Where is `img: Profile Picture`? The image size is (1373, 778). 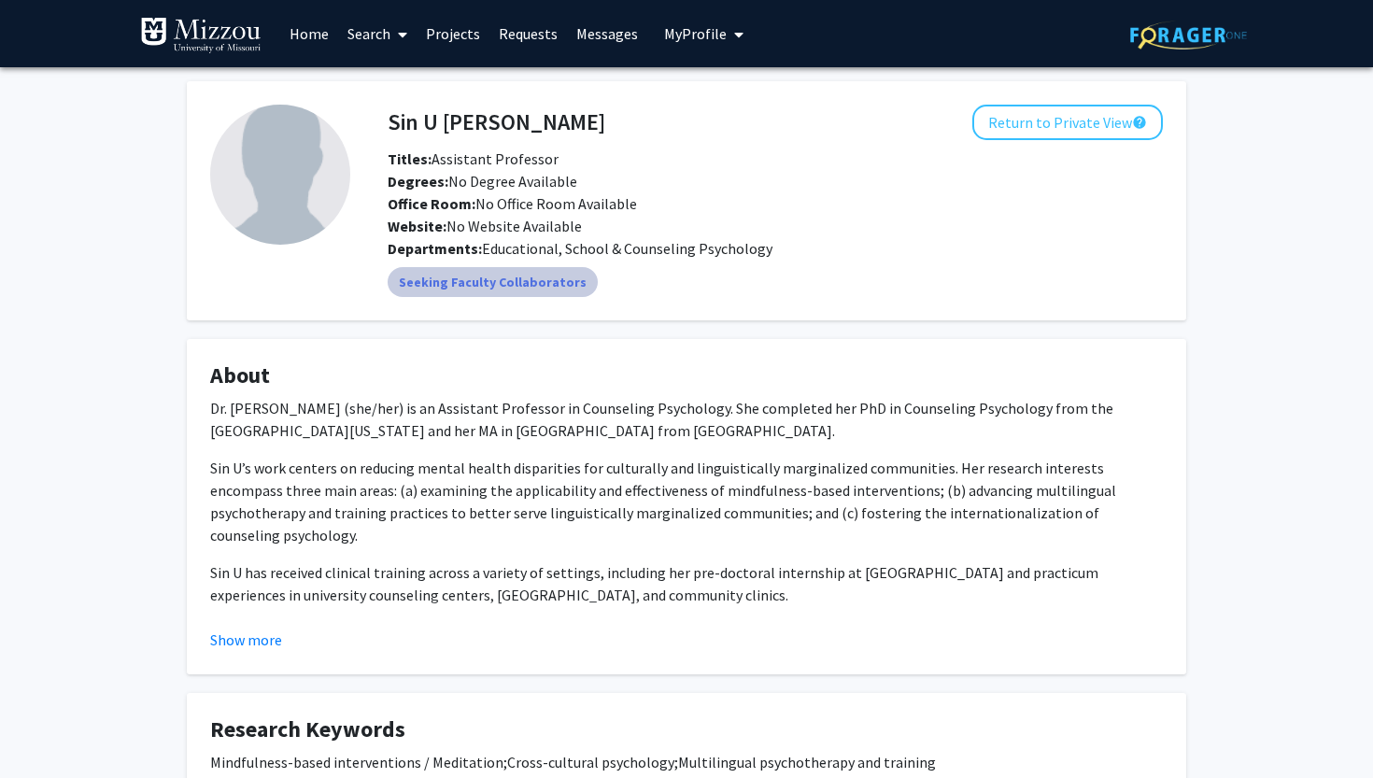
img: Profile Picture is located at coordinates (280, 175).